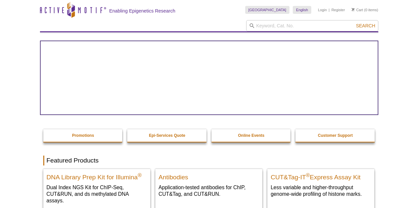  I want to click on h2: Antibodies, so click(209, 176).